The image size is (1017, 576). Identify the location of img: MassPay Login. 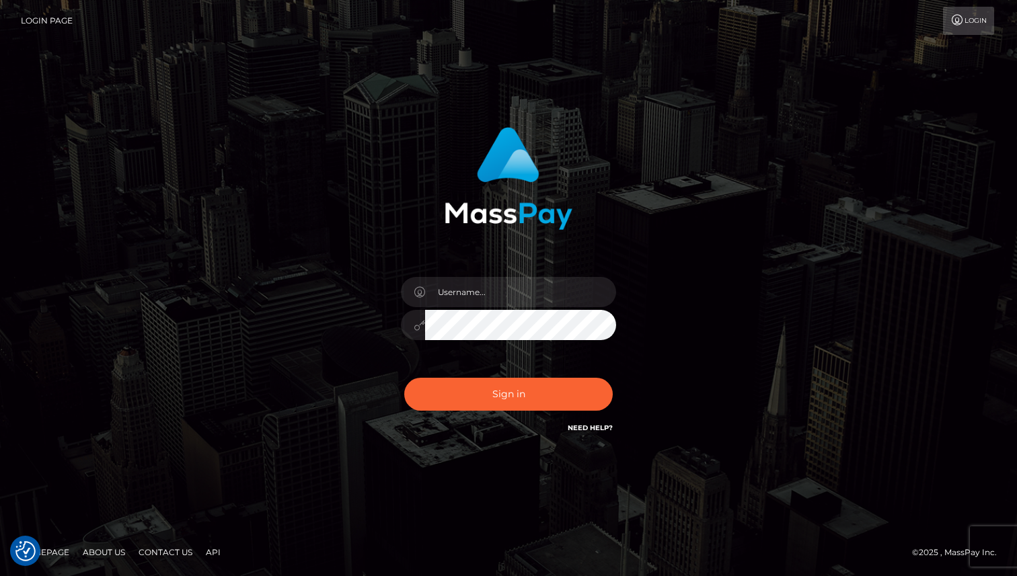
(508, 178).